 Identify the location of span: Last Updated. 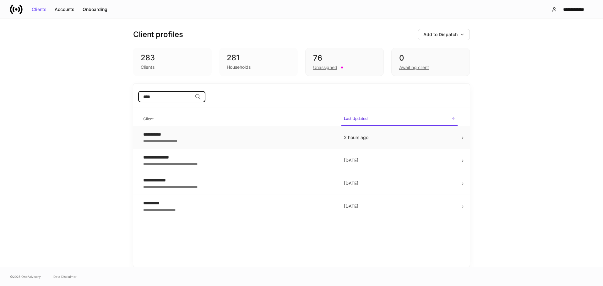
(399, 119).